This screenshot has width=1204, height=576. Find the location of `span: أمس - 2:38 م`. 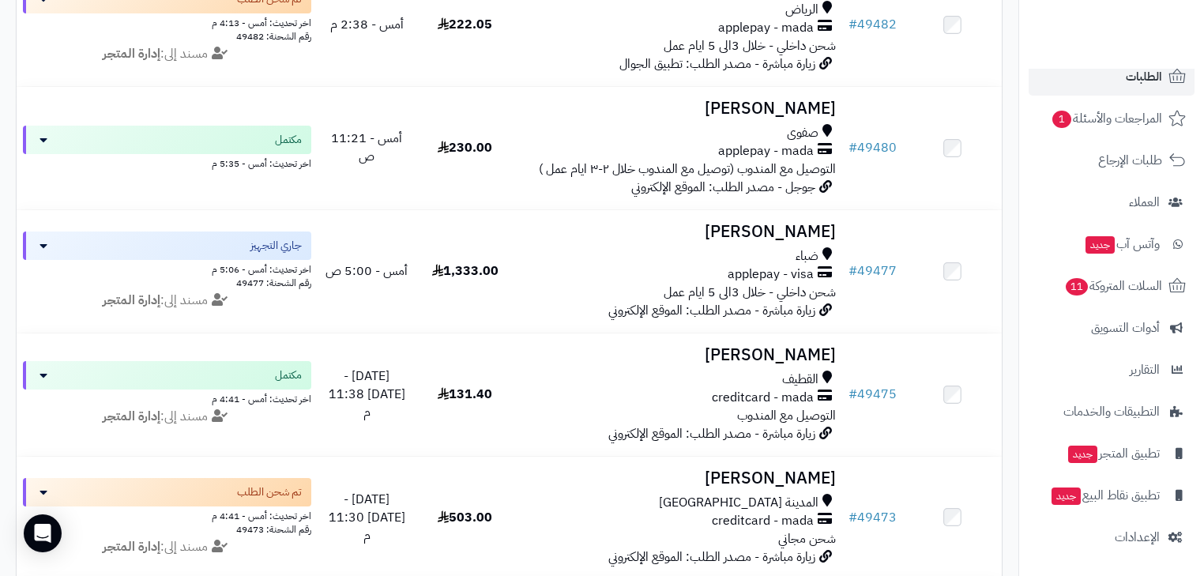

span: أمس - 2:38 م is located at coordinates (367, 24).